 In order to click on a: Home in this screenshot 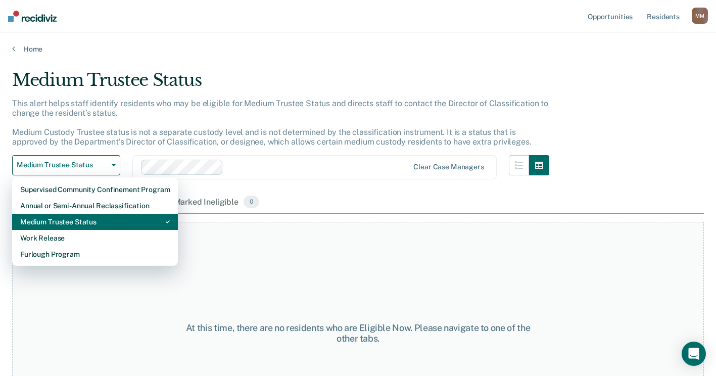, I will do `click(358, 49)`.